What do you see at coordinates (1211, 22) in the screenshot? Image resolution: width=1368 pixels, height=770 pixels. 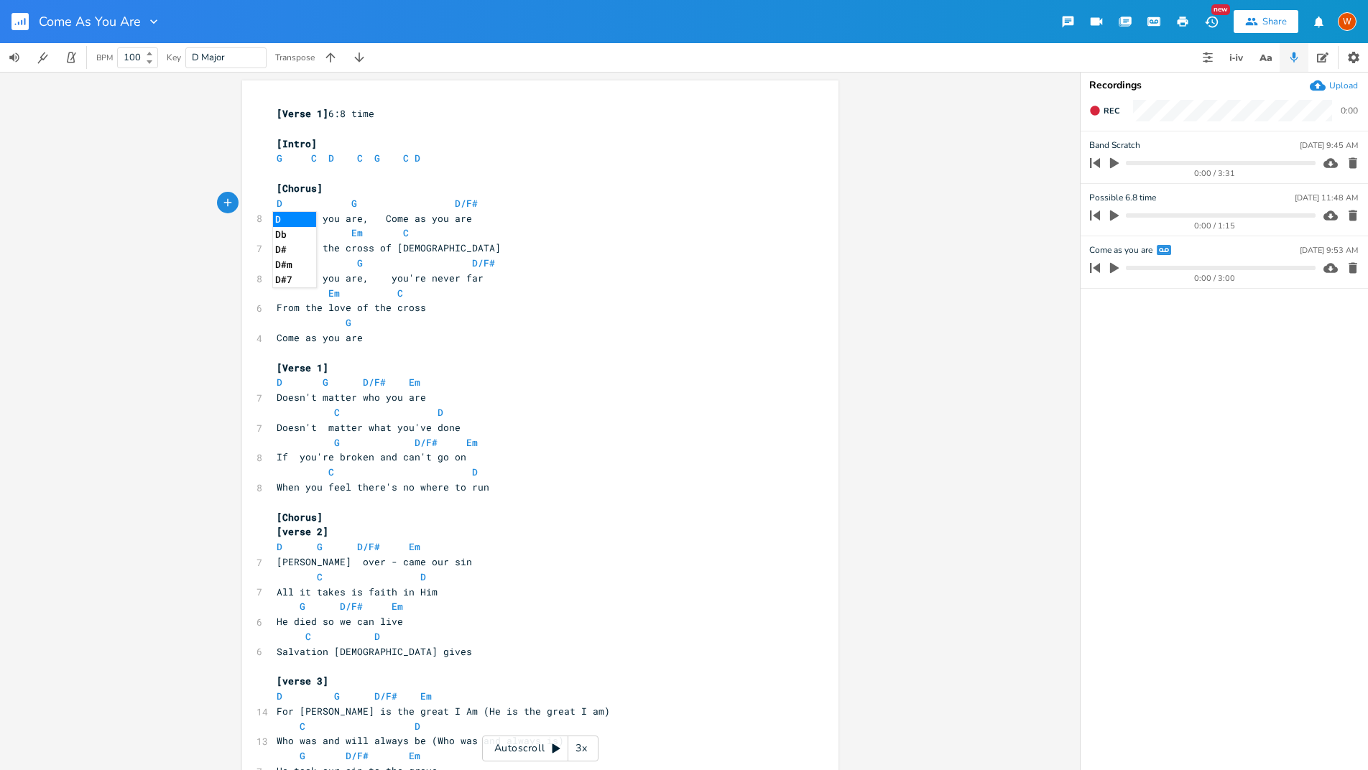 I see `button: New` at bounding box center [1211, 22].